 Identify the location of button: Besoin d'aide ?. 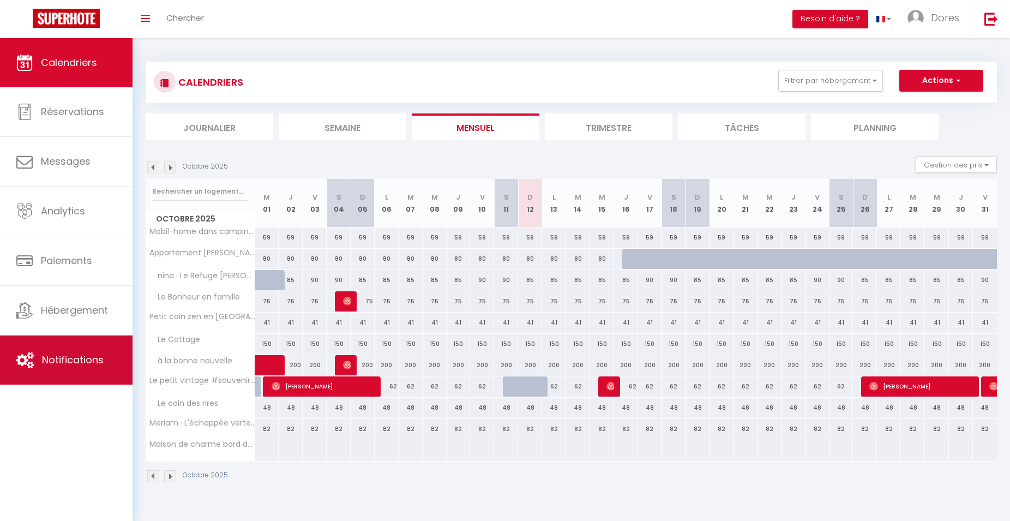
(830, 19).